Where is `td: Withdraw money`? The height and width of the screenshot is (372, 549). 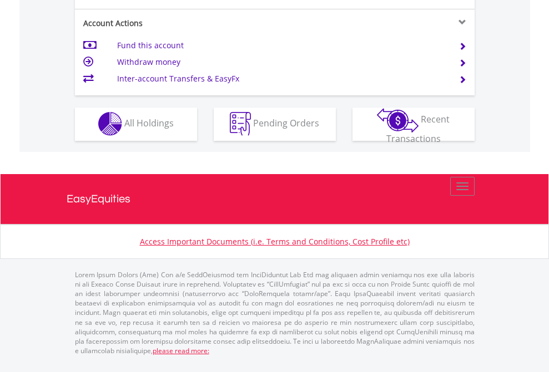
td: Withdraw money is located at coordinates (281, 62).